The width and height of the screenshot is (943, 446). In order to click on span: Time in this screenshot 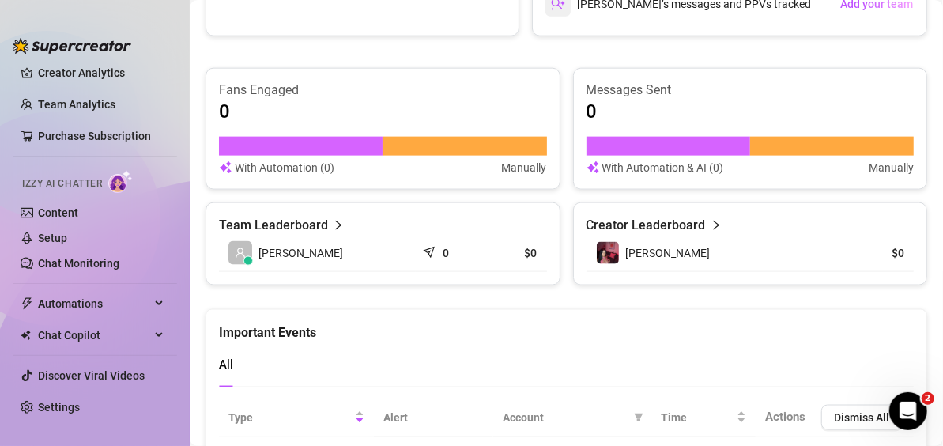, I will do `click(697, 418)`.